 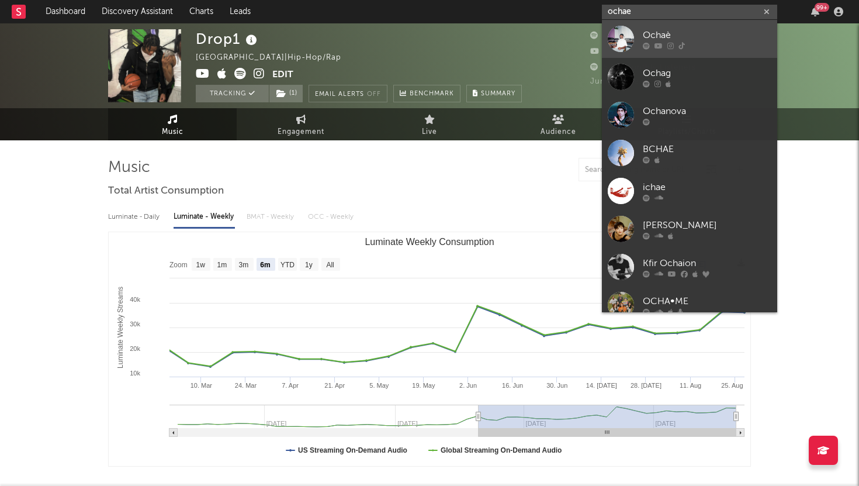 What do you see at coordinates (822, 7) in the screenshot?
I see `div: 99 +` at bounding box center [822, 7].